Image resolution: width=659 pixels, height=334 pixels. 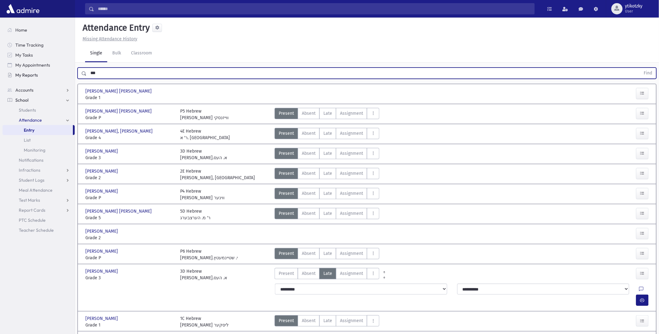 What do you see at coordinates (27, 140) in the screenshot?
I see `span: List` at bounding box center [27, 140].